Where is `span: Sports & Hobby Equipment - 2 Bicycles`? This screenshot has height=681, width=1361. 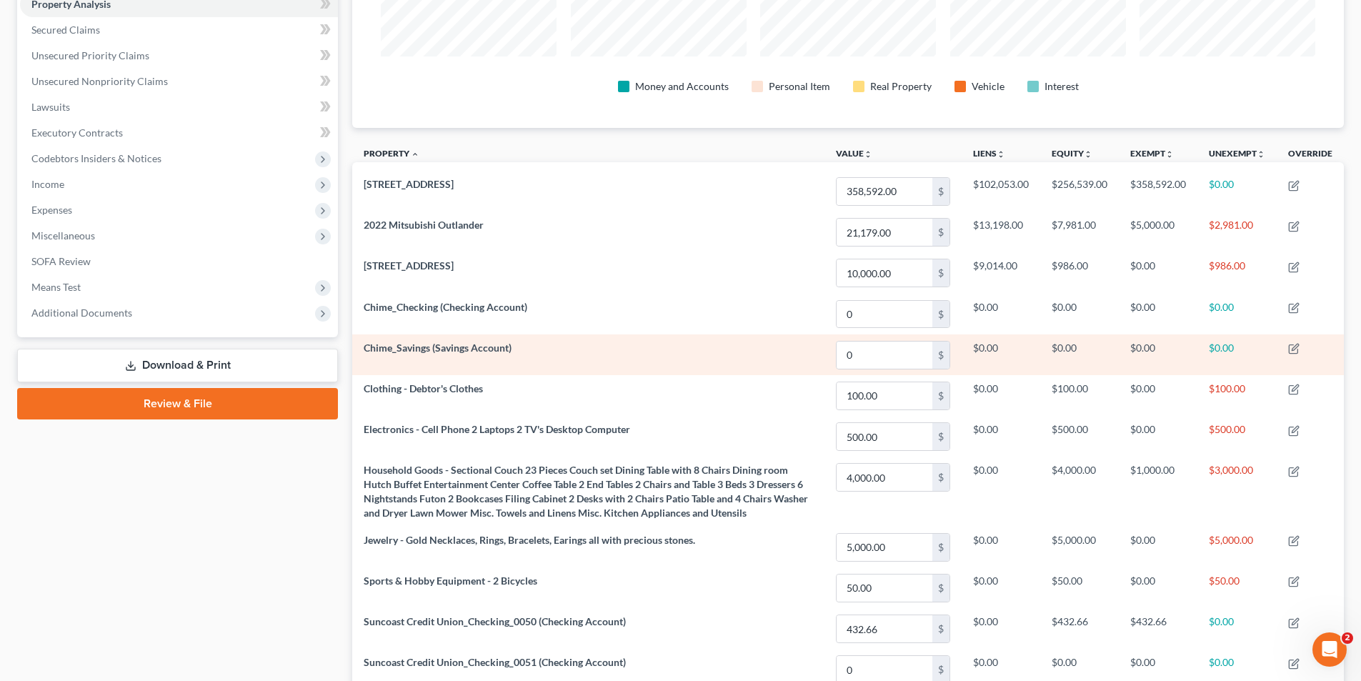 span: Sports & Hobby Equipment - 2 Bicycles is located at coordinates (450, 580).